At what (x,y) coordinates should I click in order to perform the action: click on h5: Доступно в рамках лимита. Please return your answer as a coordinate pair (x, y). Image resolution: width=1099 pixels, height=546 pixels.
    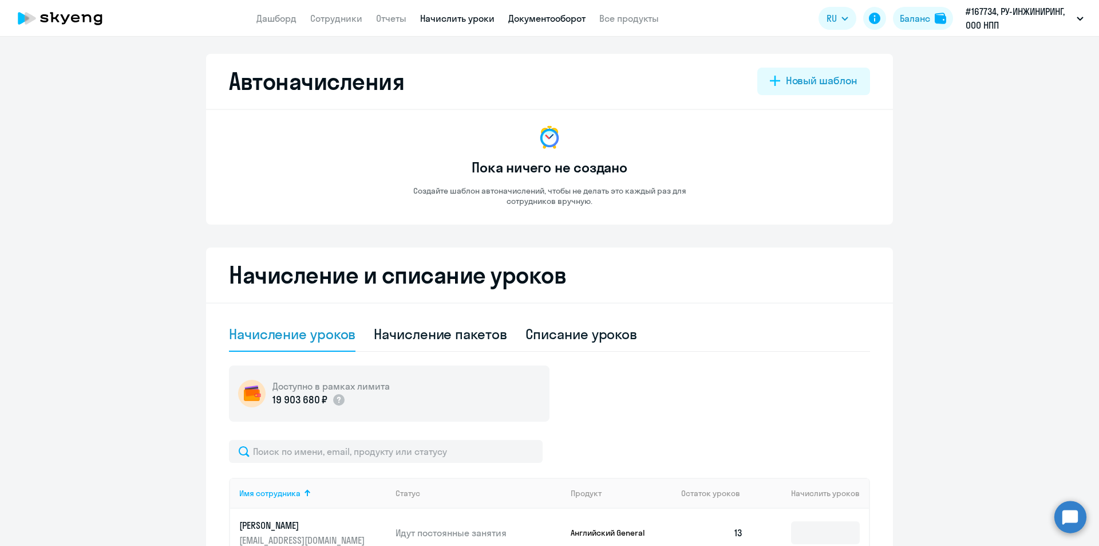
    Looking at the image, I should click on (331, 386).